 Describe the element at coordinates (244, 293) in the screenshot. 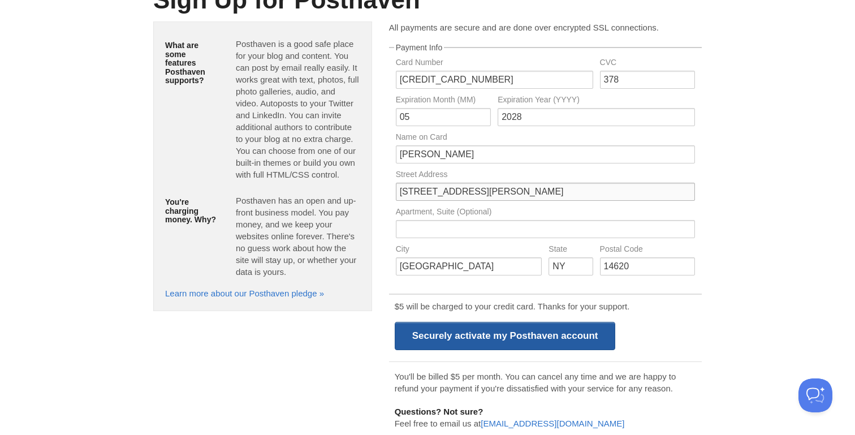

I see `a: Learn more about our Posthaven pledge »` at that location.